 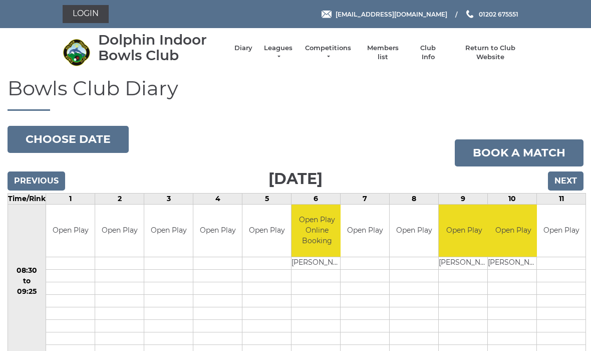 What do you see at coordinates (36, 181) in the screenshot?
I see `input: Previous` at bounding box center [36, 181].